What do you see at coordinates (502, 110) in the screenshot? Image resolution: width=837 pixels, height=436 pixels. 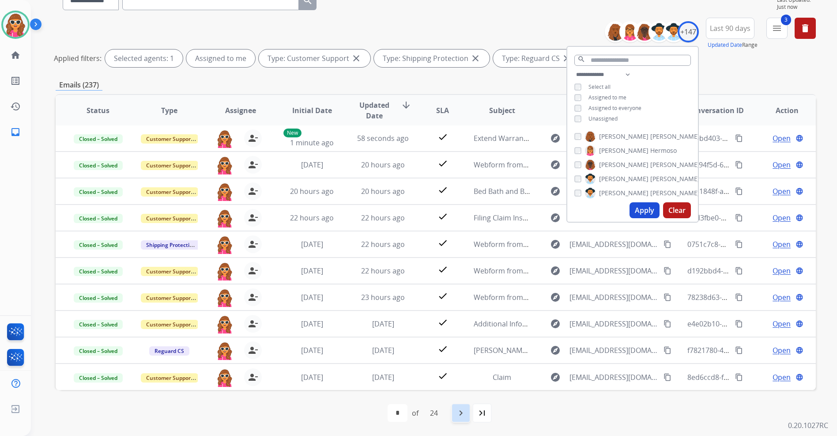 I see `span: Subject` at bounding box center [502, 110].